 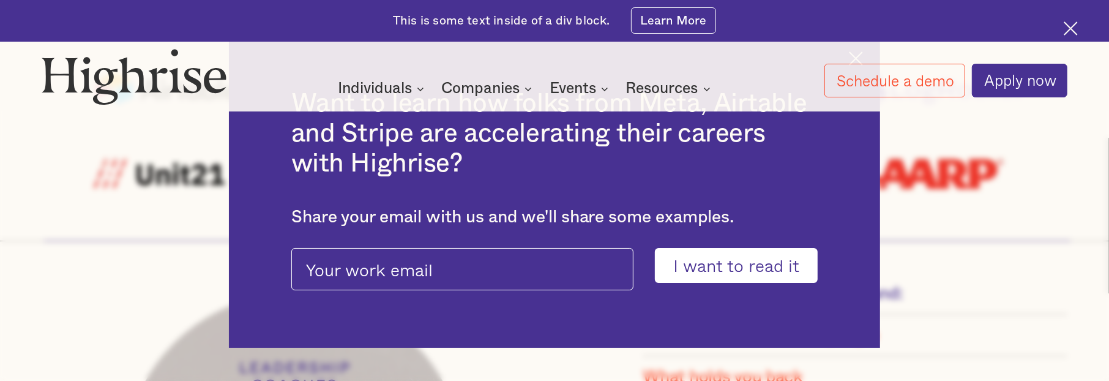 What do you see at coordinates (673, 20) in the screenshot?
I see `a: Learn More` at bounding box center [673, 20].